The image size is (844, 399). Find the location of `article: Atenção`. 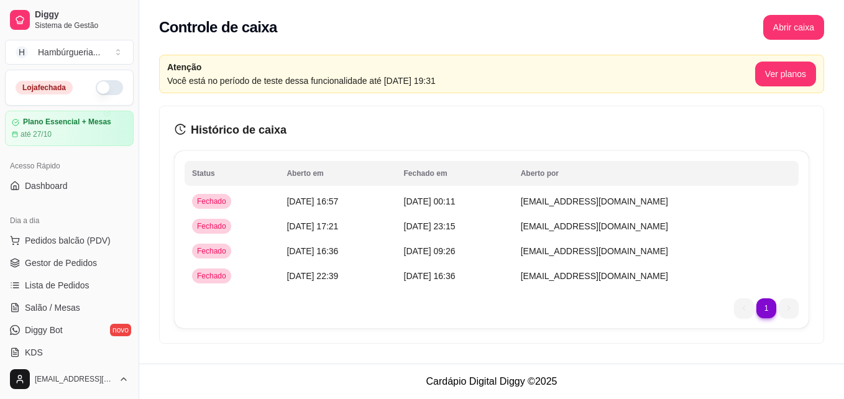

article: Atenção is located at coordinates (461, 67).